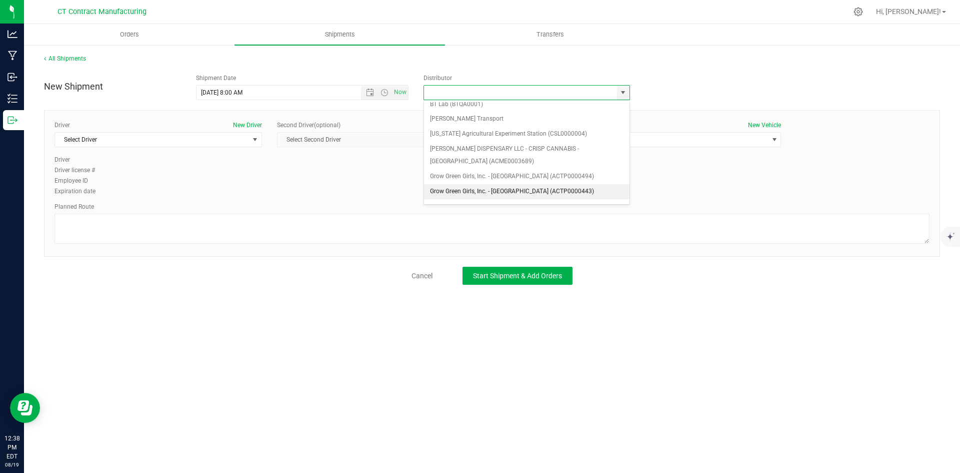 The height and width of the screenshot is (473, 960). Describe the element at coordinates (518, 276) in the screenshot. I see `span: Start Shipment & Add Orders` at that location.